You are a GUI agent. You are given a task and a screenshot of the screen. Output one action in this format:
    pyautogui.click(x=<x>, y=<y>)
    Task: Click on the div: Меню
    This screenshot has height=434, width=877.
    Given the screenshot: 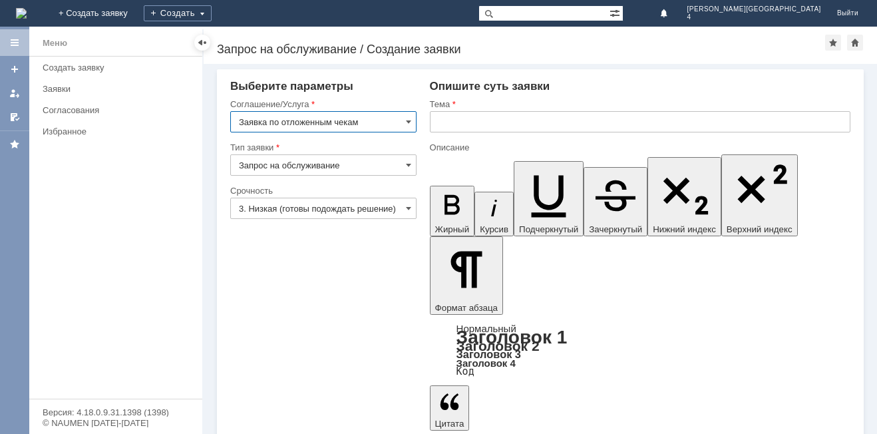 What is the action you would take?
    pyautogui.click(x=55, y=43)
    